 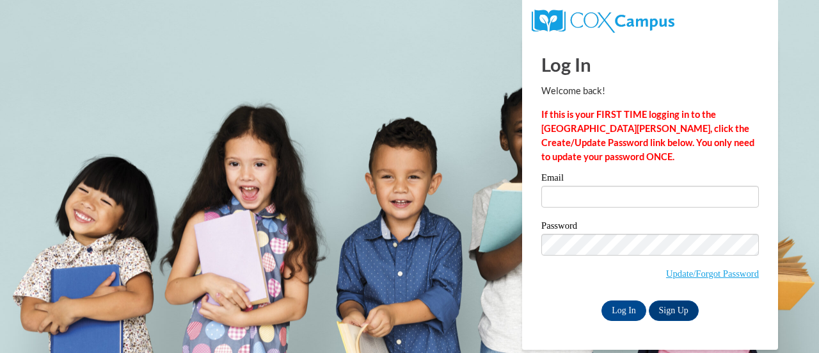 I want to click on a: Sign Up, so click(x=674, y=310).